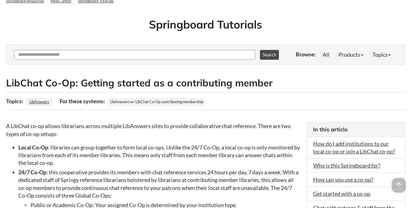 This screenshot has width=411, height=208. Describe the element at coordinates (399, 184) in the screenshot. I see `span: arrow_upward` at that location.